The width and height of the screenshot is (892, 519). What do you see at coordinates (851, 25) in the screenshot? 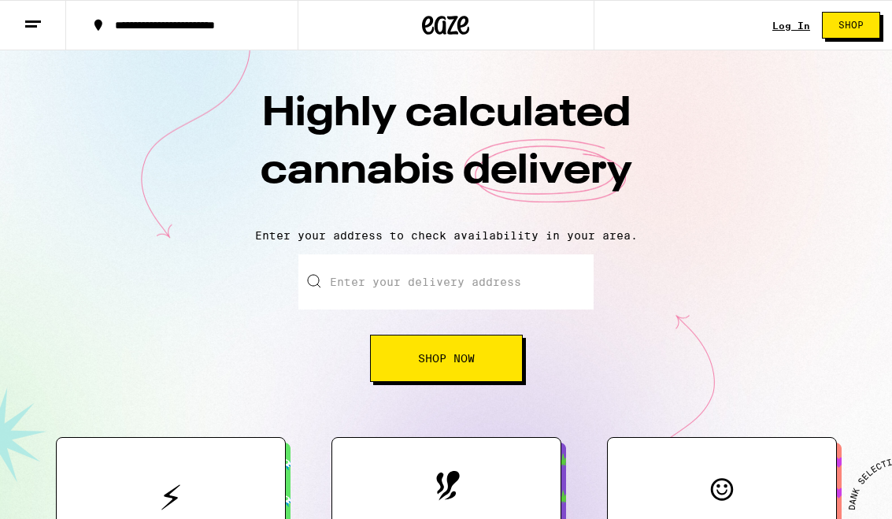
I see `span: Shop` at bounding box center [851, 25].